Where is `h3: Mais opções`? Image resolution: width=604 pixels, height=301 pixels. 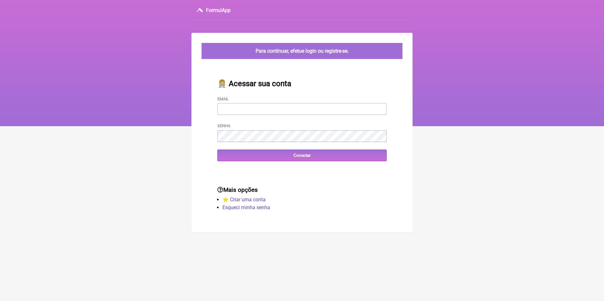 h3: Mais opções is located at coordinates (302, 190).